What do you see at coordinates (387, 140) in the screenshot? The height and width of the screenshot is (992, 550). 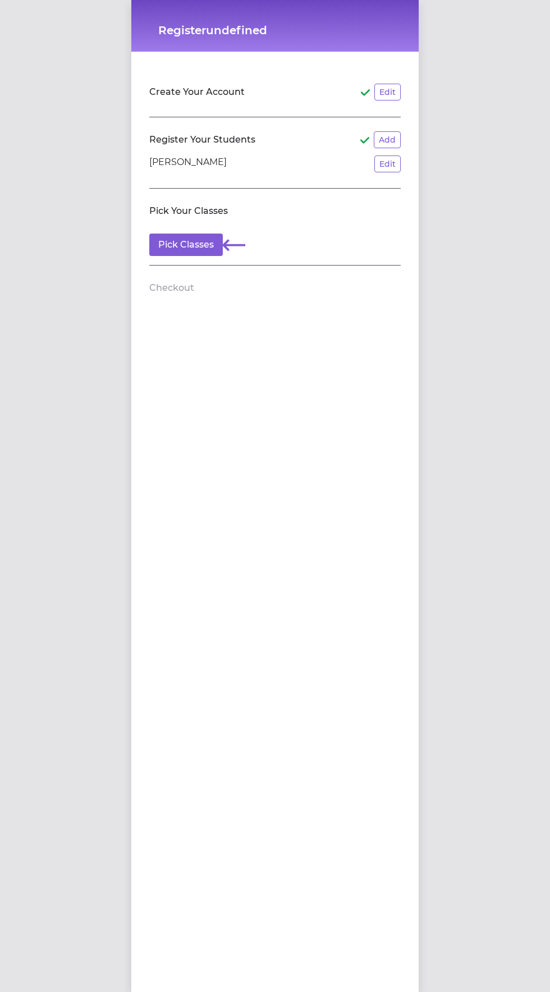 I see `button: Add` at bounding box center [387, 140].